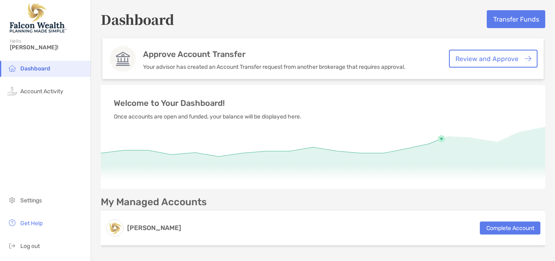 This screenshot has width=555, height=261. Describe the element at coordinates (274, 54) in the screenshot. I see `h4: Approve Account Transfer` at that location.